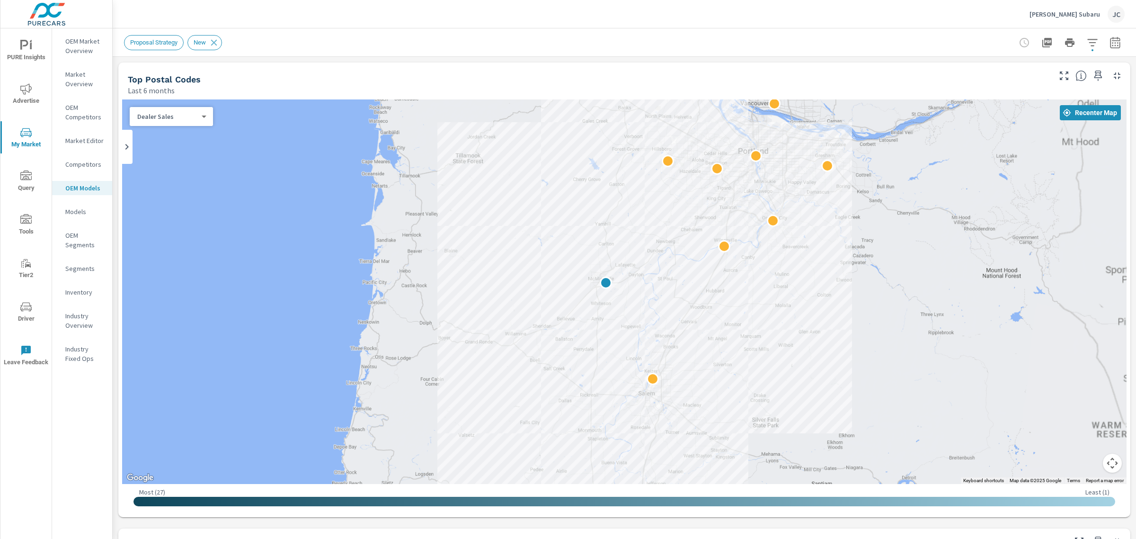 This screenshot has width=1136, height=539. I want to click on a: Terms (opens in new tab), so click(1074, 480).